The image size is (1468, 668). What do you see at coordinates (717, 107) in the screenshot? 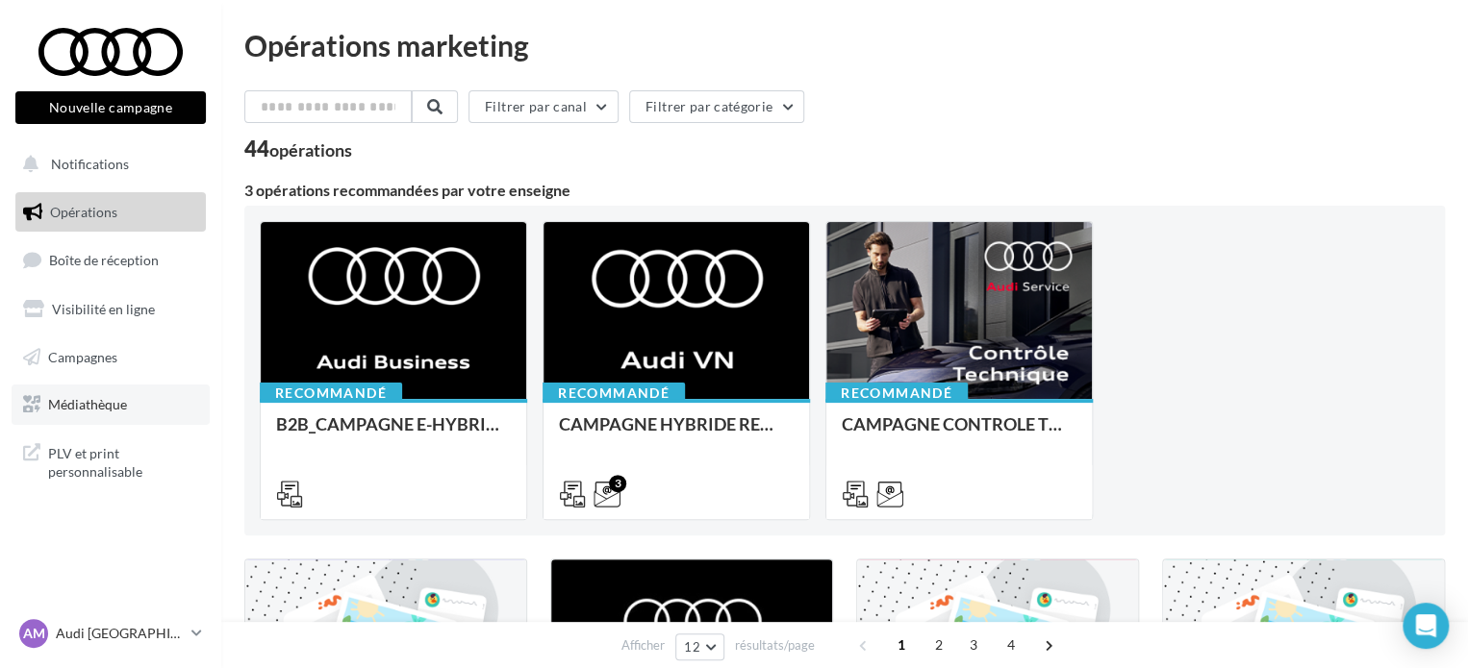
I see `button: Filtrer par catégorie` at bounding box center [717, 107].